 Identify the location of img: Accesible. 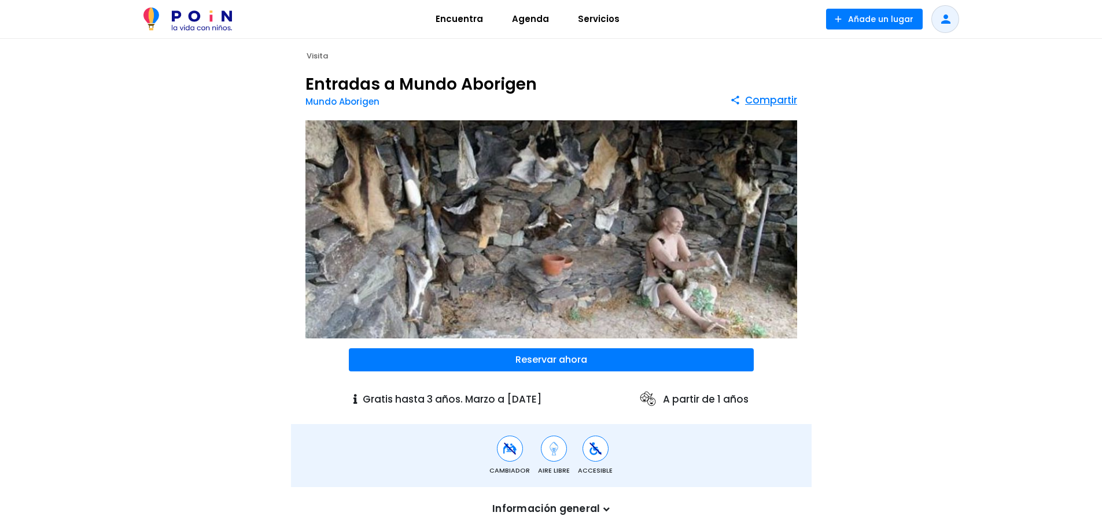
(595, 448).